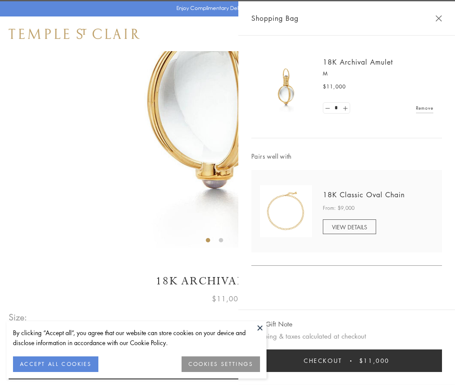 This screenshot has height=385, width=455. Describe the element at coordinates (438, 18) in the screenshot. I see `button: Close Shopping Bag` at that location.